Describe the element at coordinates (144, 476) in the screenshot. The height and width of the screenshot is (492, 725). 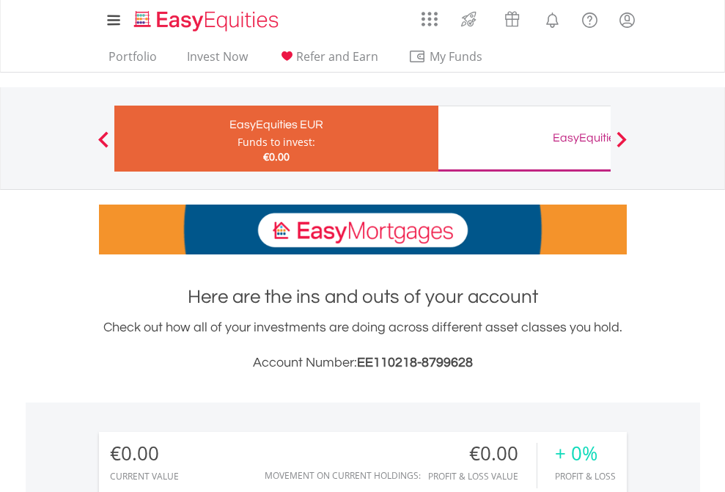
I see `div: CURRENT VALUE` at that location.